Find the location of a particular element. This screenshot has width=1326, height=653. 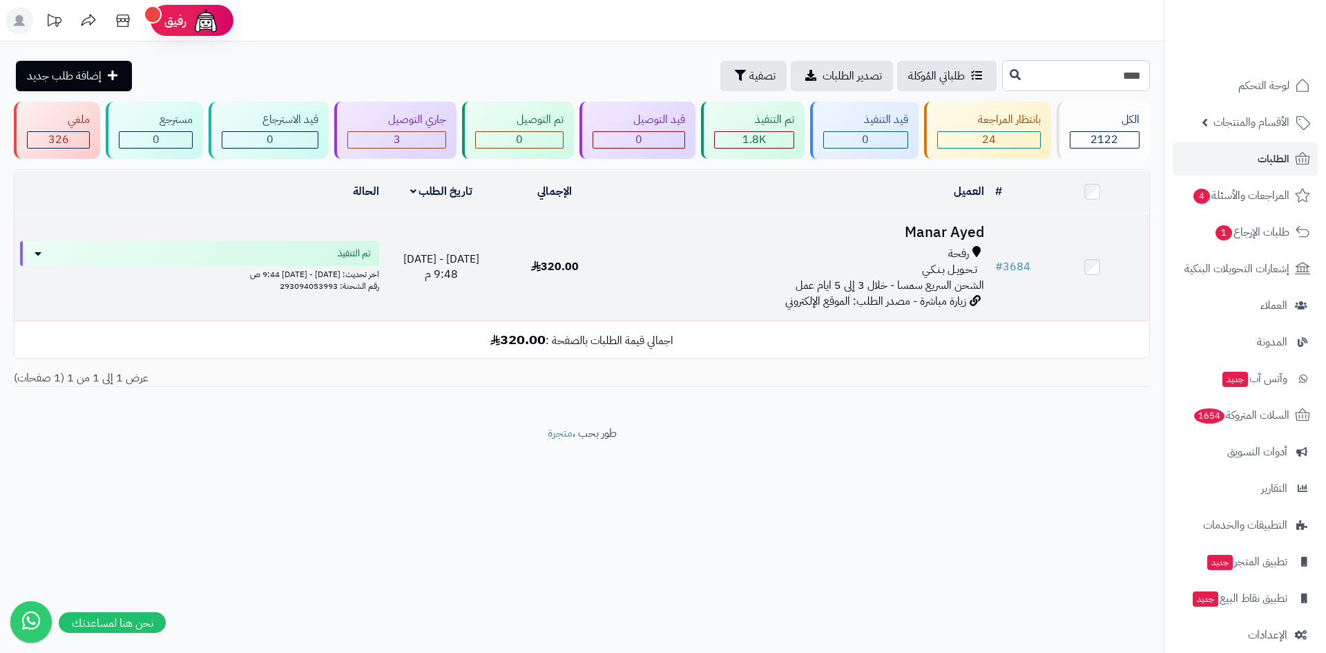

a: قيد الاسترجاع 0 is located at coordinates (269, 130).